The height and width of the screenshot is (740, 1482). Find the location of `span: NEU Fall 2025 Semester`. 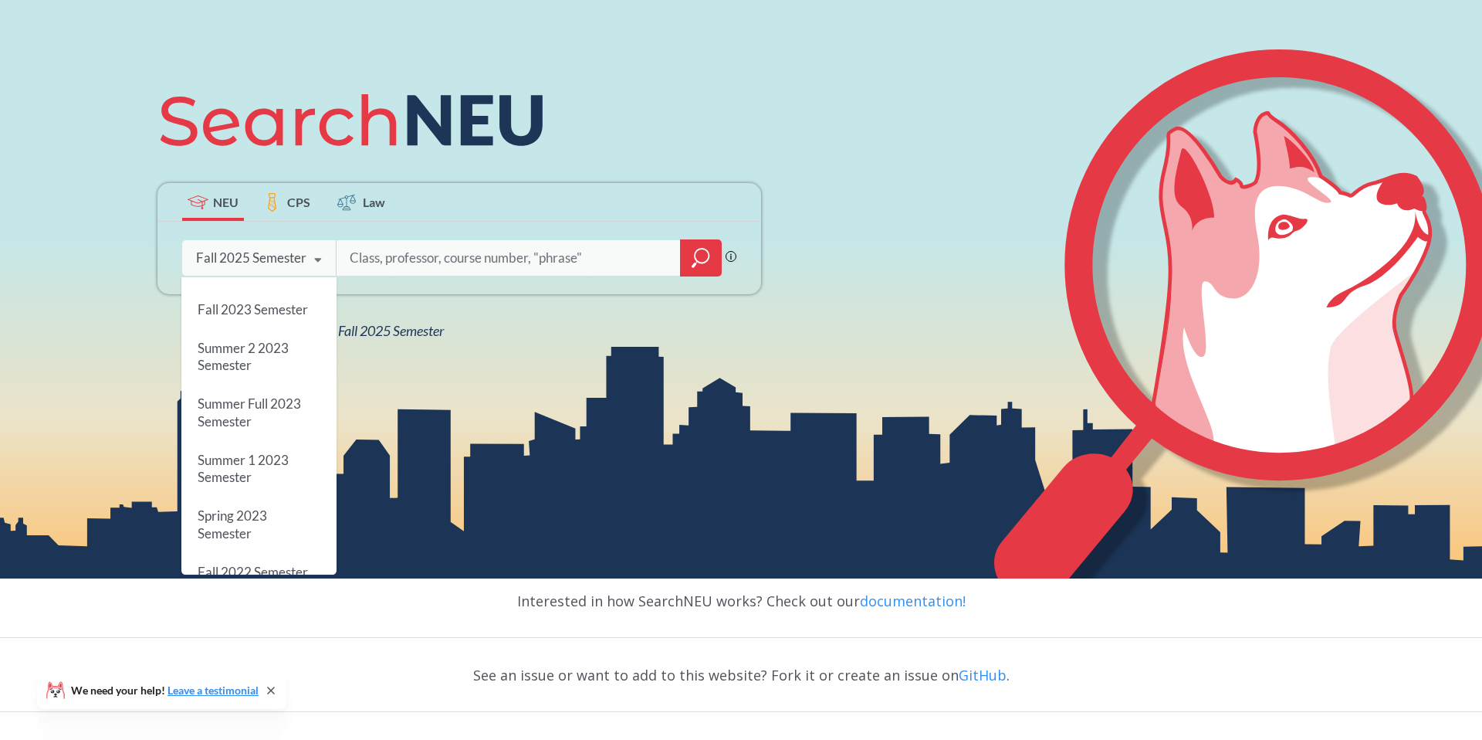

span: NEU Fall 2025 Semester is located at coordinates (376, 330).